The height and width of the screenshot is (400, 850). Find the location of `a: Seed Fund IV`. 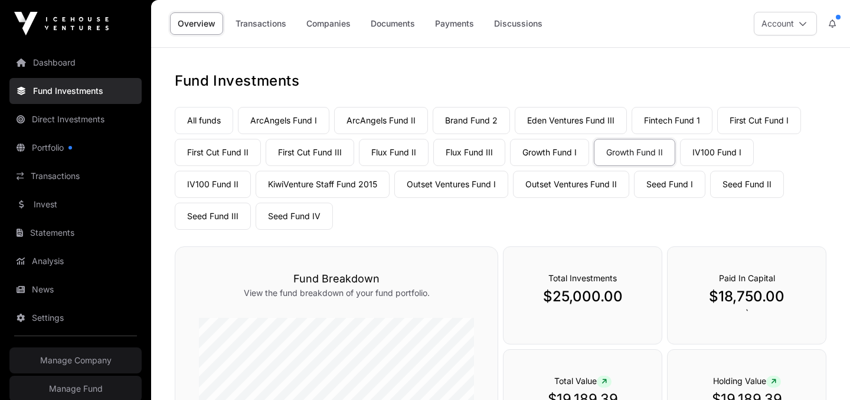

a: Seed Fund IV is located at coordinates (294, 216).